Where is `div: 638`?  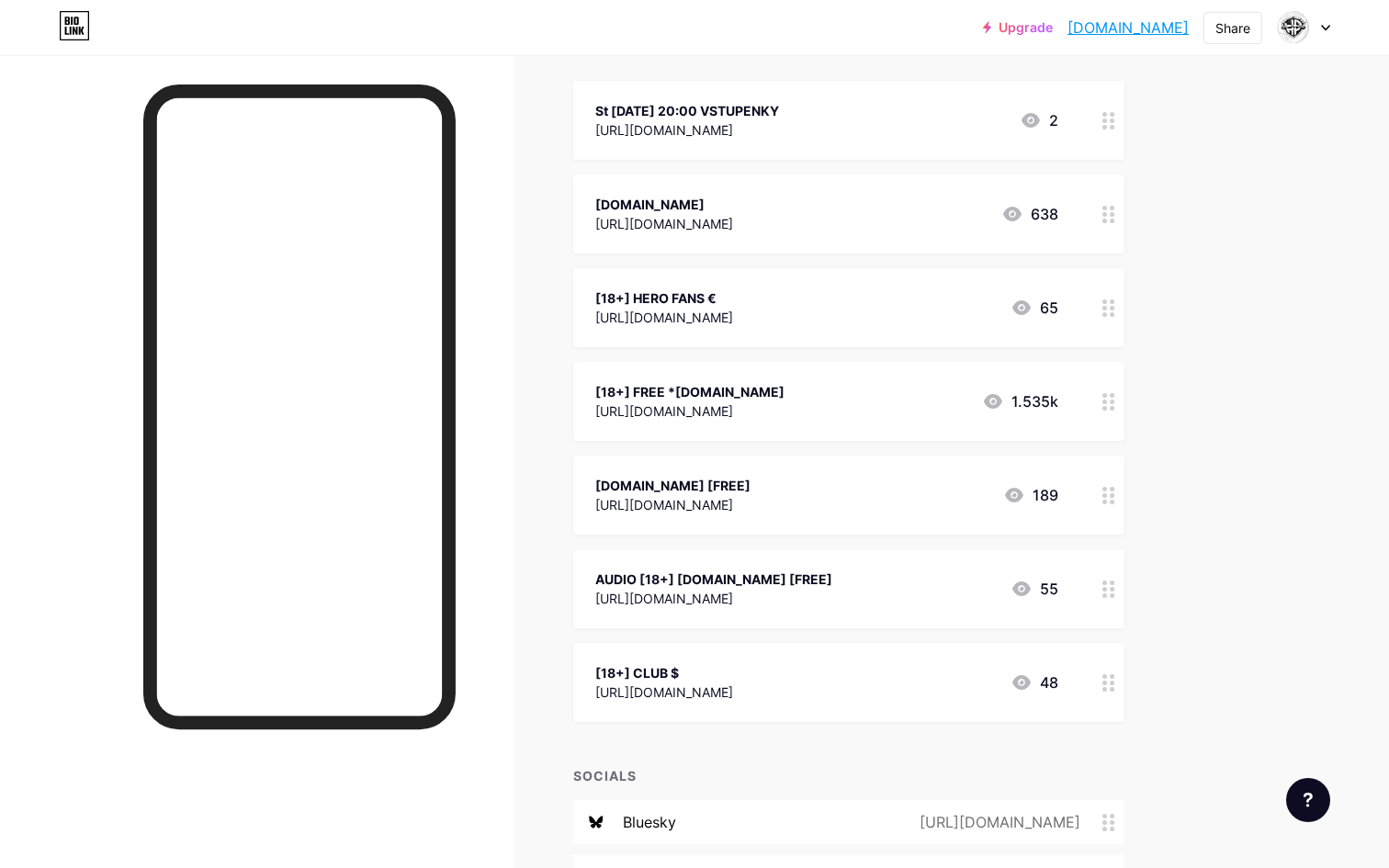
div: 638 is located at coordinates (1029, 214).